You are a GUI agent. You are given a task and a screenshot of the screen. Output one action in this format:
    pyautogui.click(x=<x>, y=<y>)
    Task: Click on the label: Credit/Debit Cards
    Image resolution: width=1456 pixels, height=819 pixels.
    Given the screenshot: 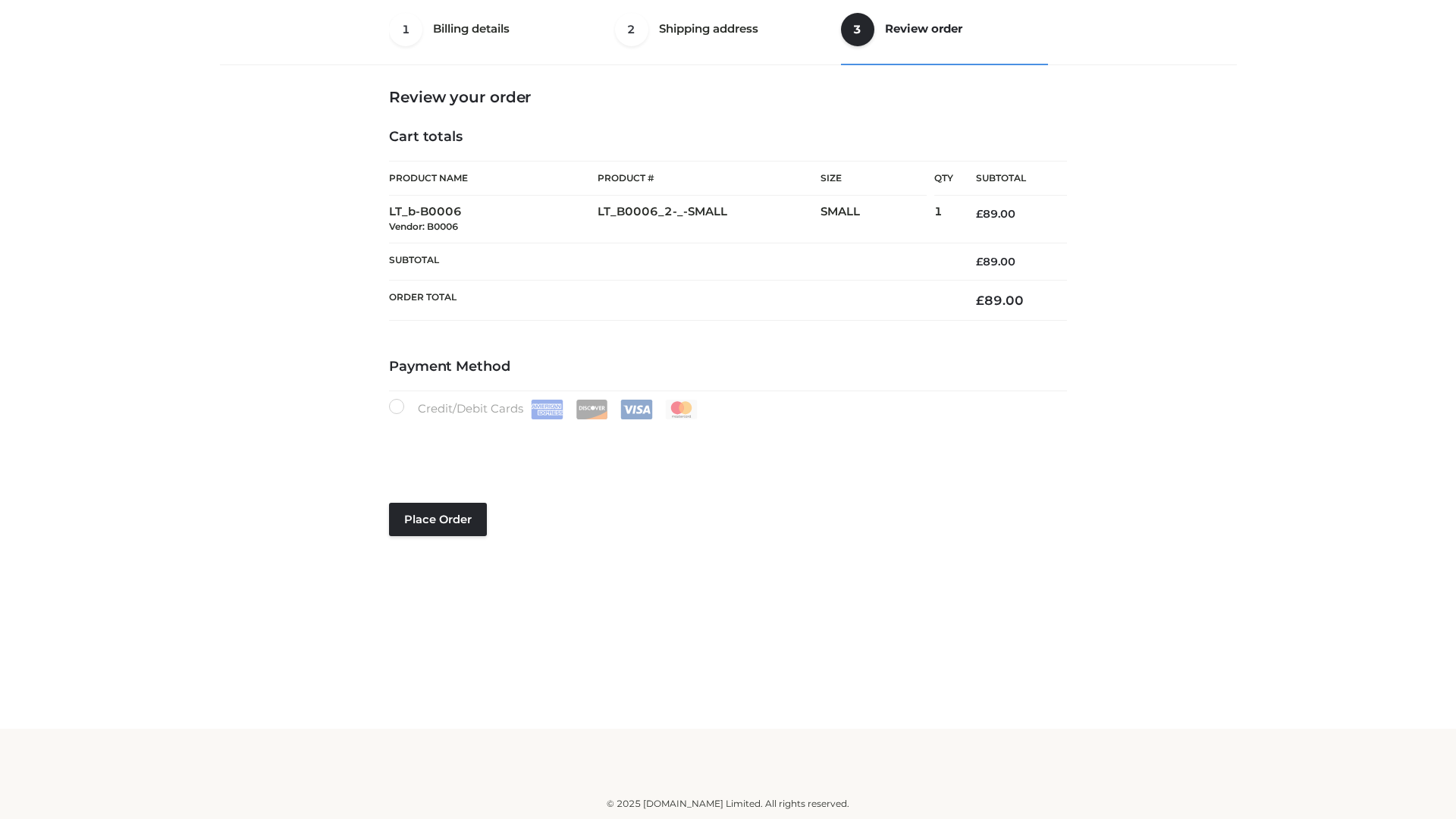 What is the action you would take?
    pyautogui.click(x=544, y=408)
    